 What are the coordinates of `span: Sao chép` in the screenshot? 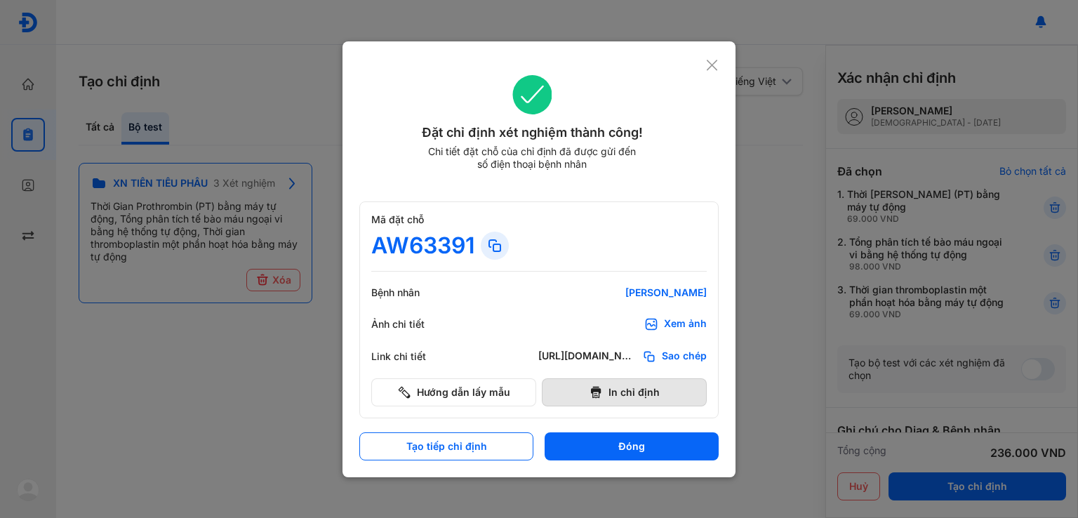 It's located at (684, 357).